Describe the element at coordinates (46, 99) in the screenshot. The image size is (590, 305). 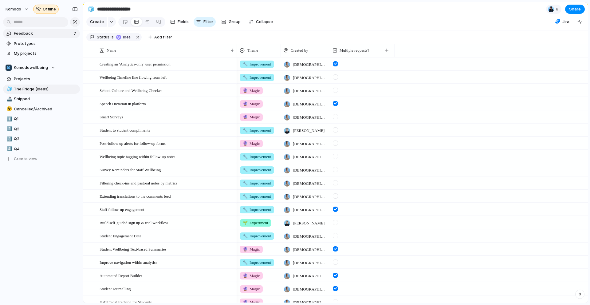
I see `span: Shipped` at that location.